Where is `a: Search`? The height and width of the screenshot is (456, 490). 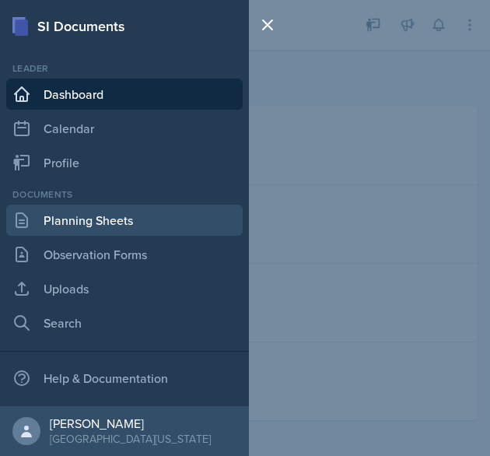 a: Search is located at coordinates (124, 323).